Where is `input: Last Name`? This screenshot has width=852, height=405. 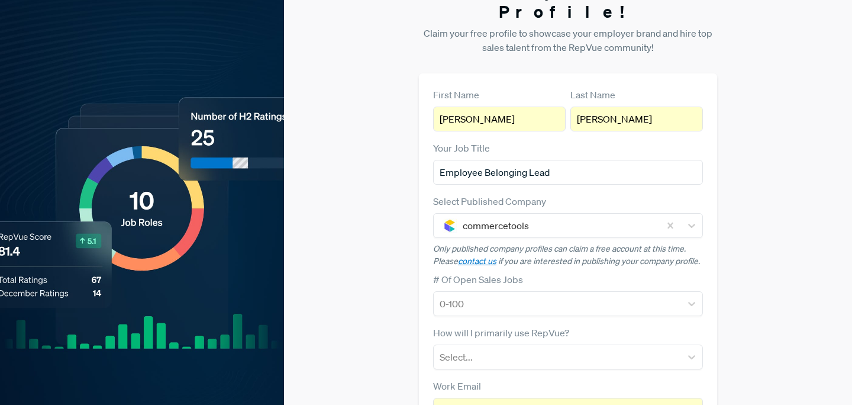
input: Last Name is located at coordinates (636, 119).